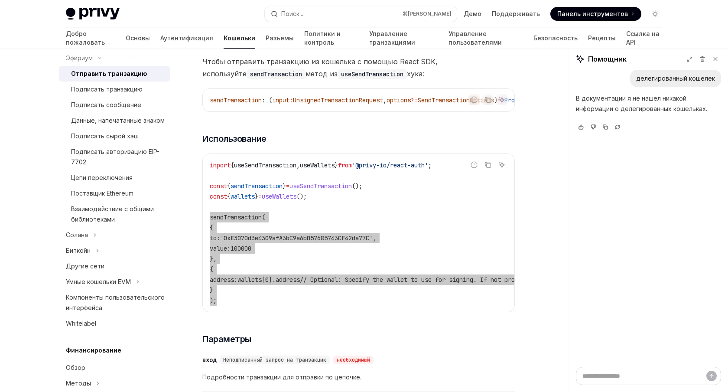 The image size is (728, 392). I want to click on a: Управление транзакциями, so click(404, 38).